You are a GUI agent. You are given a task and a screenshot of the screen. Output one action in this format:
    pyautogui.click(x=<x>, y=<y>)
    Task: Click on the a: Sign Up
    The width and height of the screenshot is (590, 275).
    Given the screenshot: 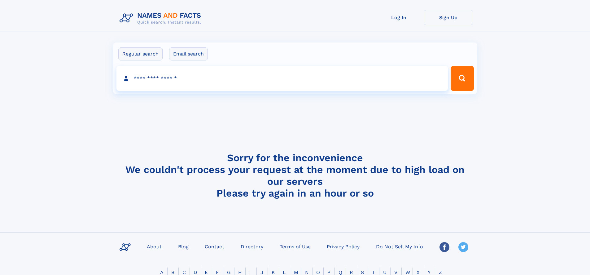 What is the action you would take?
    pyautogui.click(x=448, y=17)
    